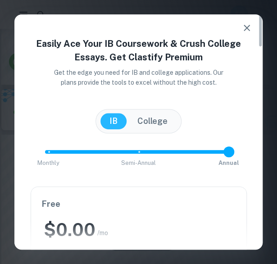  Describe the element at coordinates (69, 229) in the screenshot. I see `h2: $ 0.00` at that location.